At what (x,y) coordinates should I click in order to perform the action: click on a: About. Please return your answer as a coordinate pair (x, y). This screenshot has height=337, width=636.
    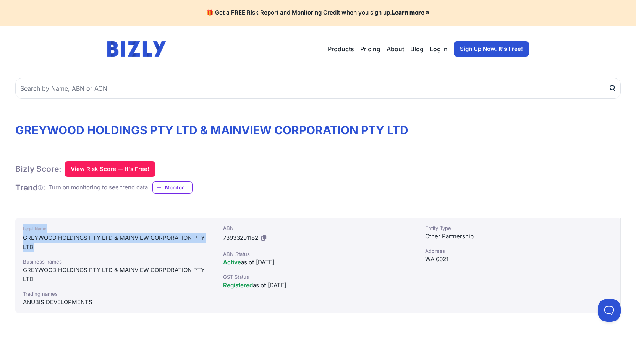
    Looking at the image, I should click on (396, 49).